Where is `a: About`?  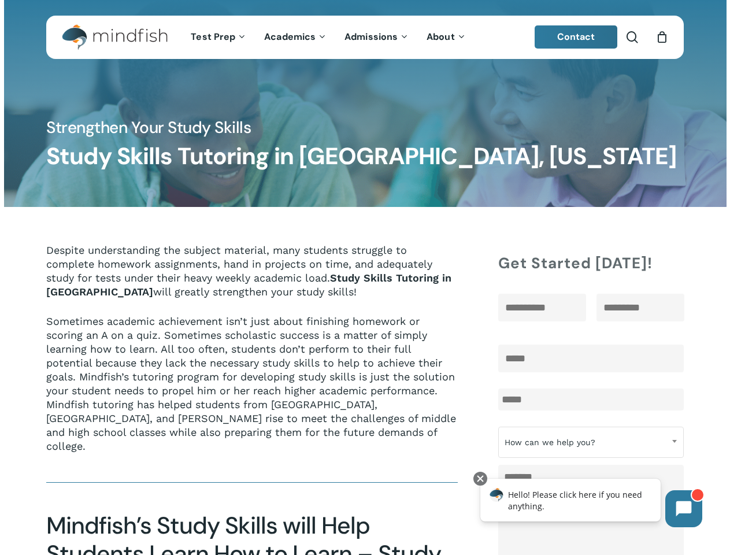 a: About is located at coordinates (446, 37).